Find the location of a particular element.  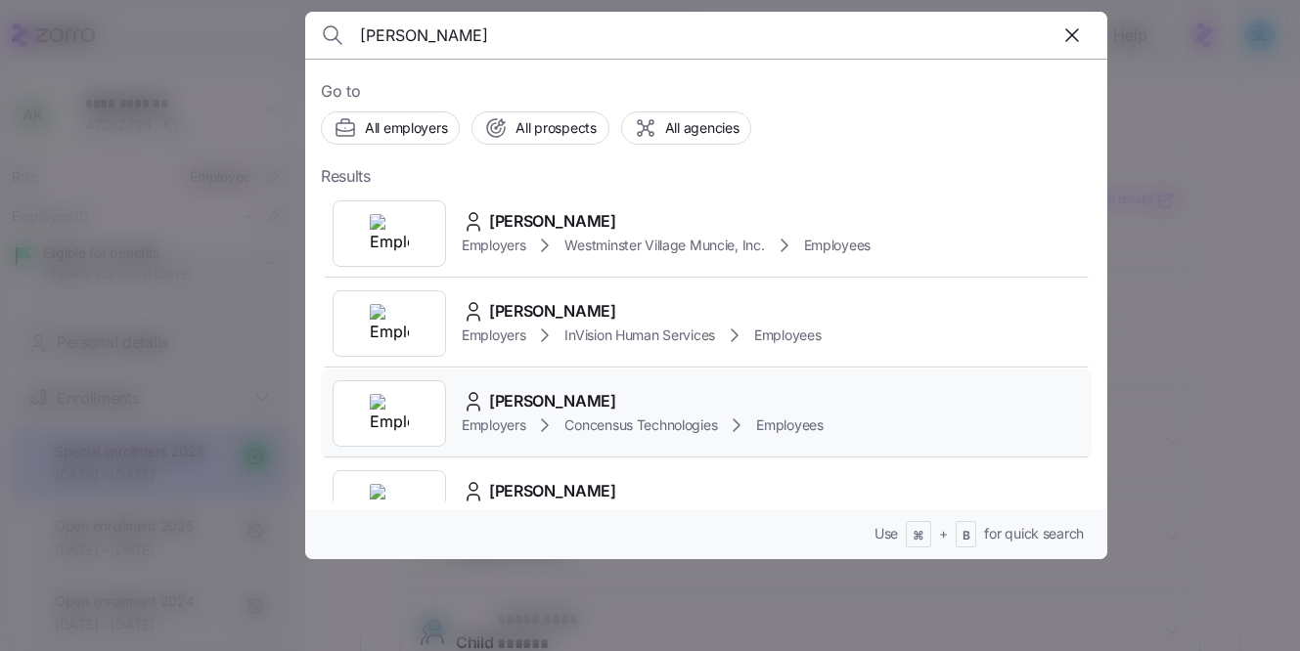

span: B is located at coordinates (966, 536).